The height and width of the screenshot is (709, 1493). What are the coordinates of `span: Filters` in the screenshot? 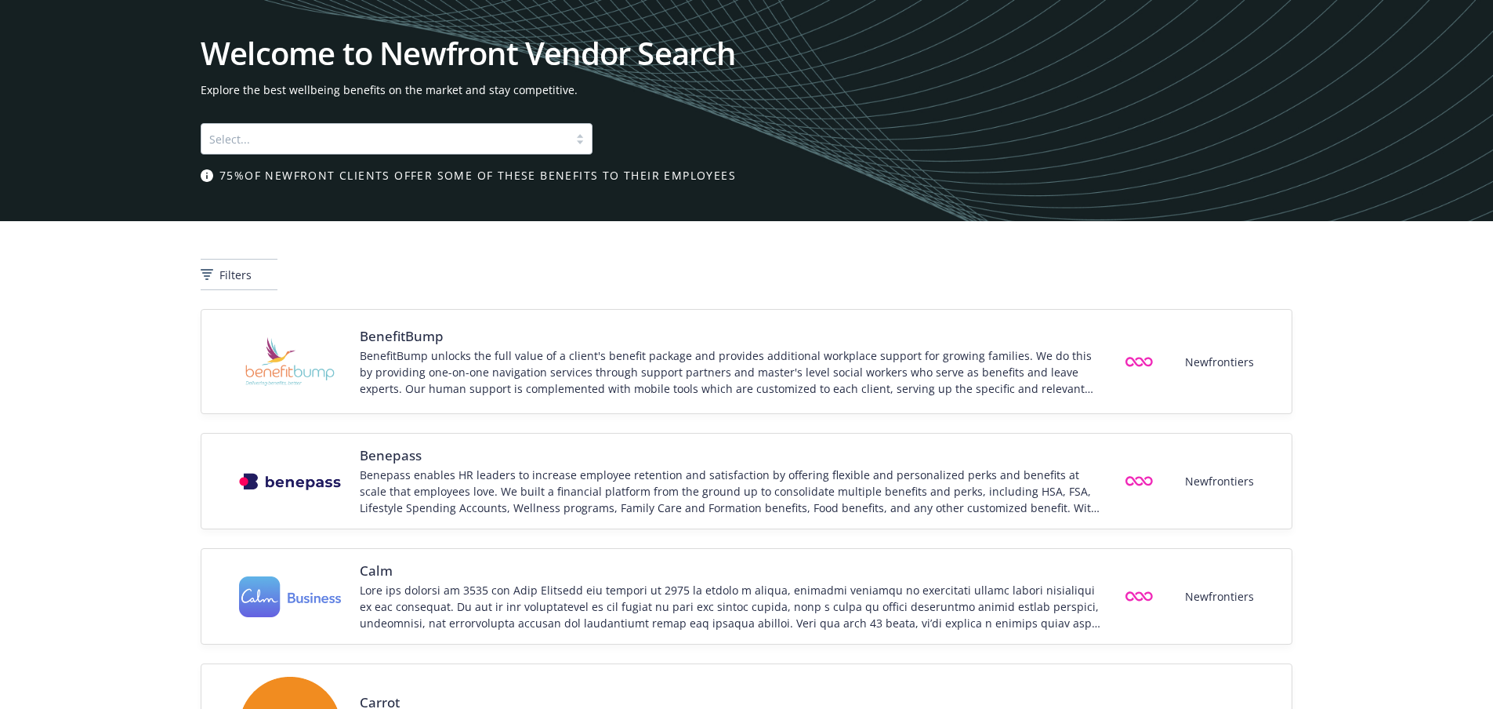 It's located at (235, 274).